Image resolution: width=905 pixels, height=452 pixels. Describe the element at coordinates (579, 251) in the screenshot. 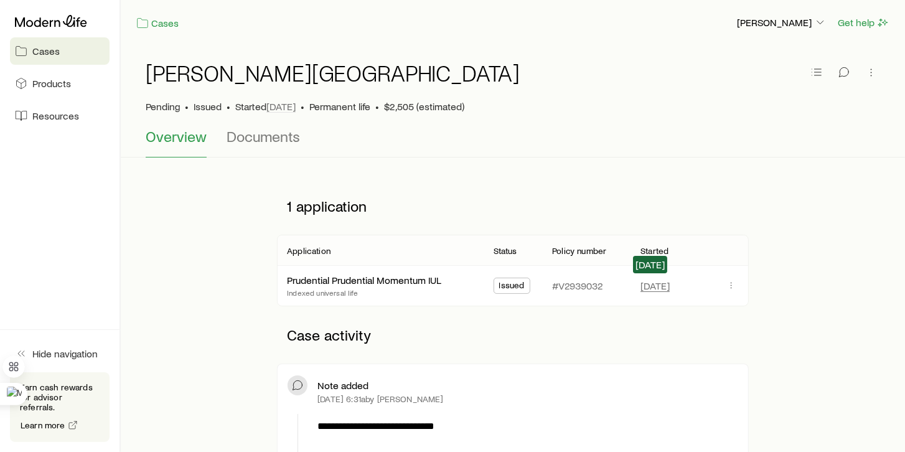

I see `p: Policy number` at that location.